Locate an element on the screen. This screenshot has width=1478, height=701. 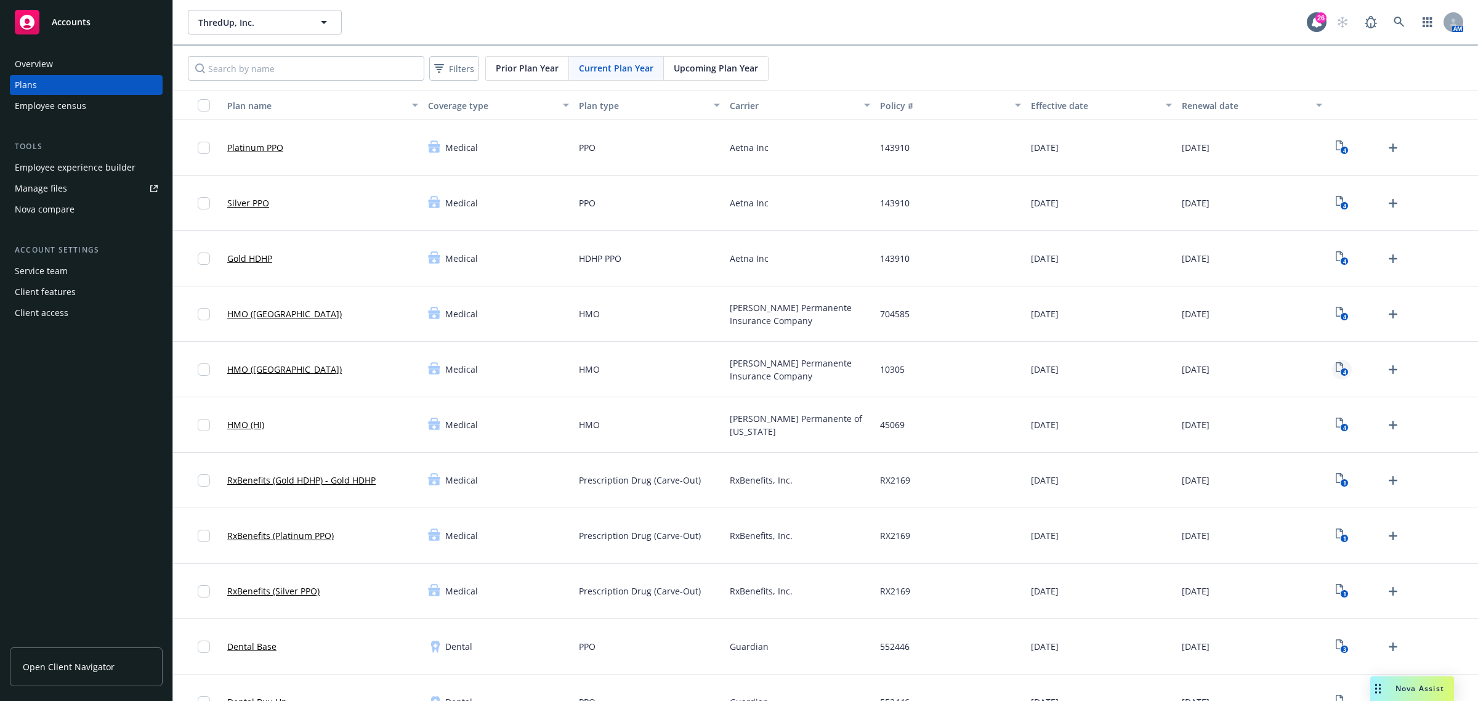
text: 3 is located at coordinates (1344, 649).